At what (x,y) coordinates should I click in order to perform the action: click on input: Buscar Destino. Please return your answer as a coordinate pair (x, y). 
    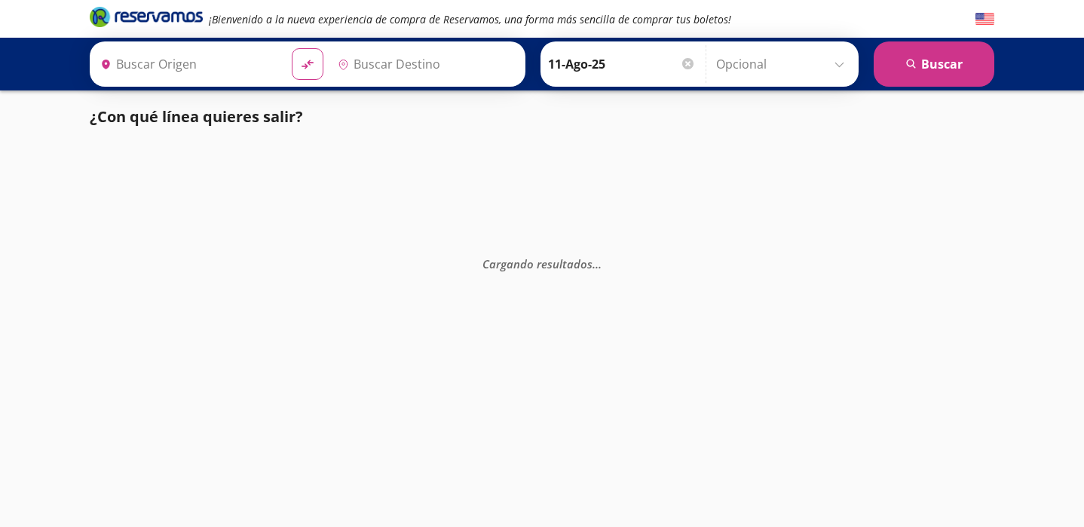
    Looking at the image, I should click on (424, 64).